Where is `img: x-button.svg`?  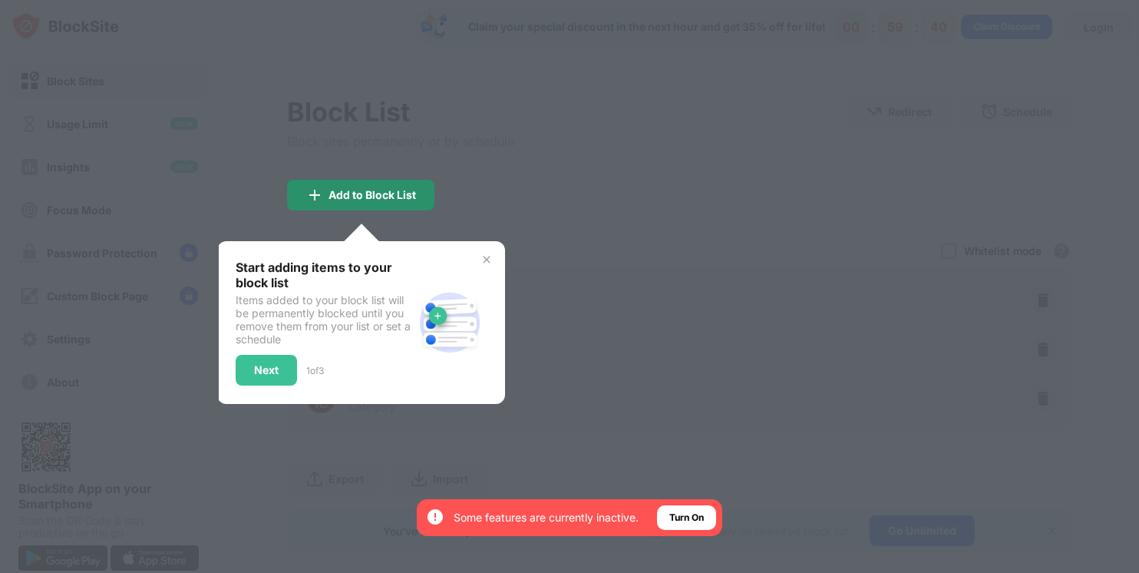
img: x-button.svg is located at coordinates (487, 260).